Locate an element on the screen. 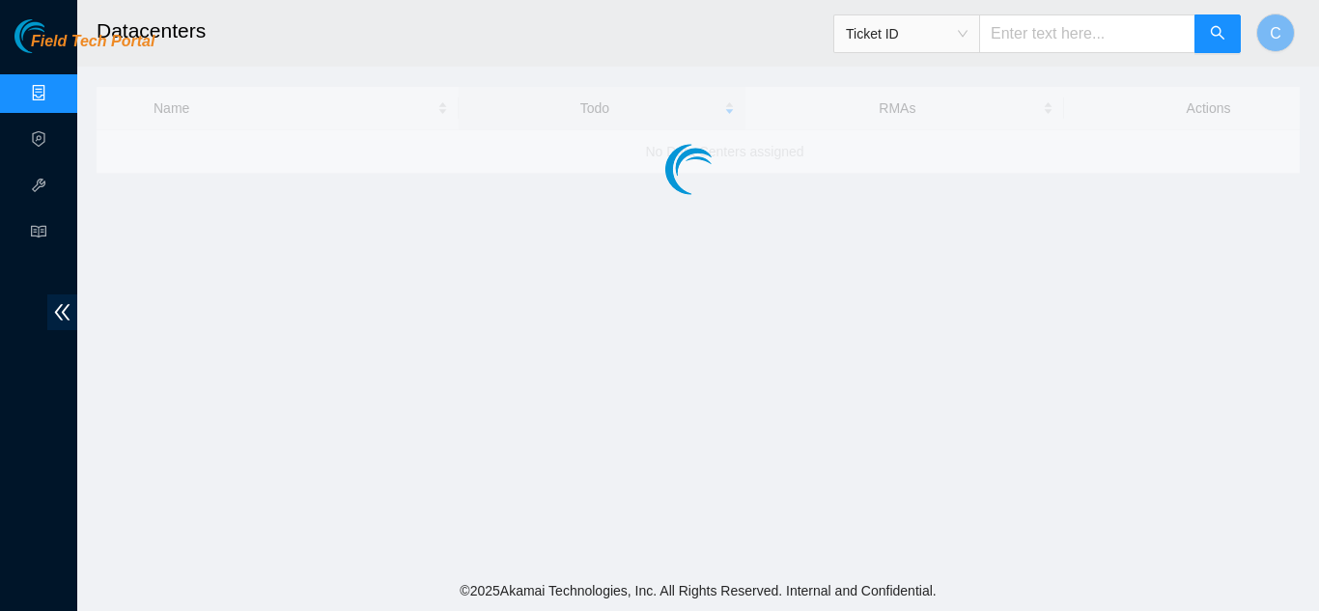 Image resolution: width=1319 pixels, height=611 pixels. span: Field Tech Portal is located at coordinates (93, 42).